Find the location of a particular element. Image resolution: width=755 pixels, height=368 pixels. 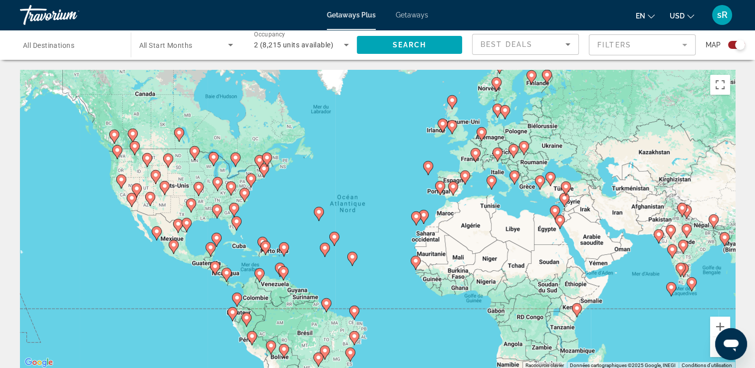

button: Passer en plein écran is located at coordinates (720, 85).